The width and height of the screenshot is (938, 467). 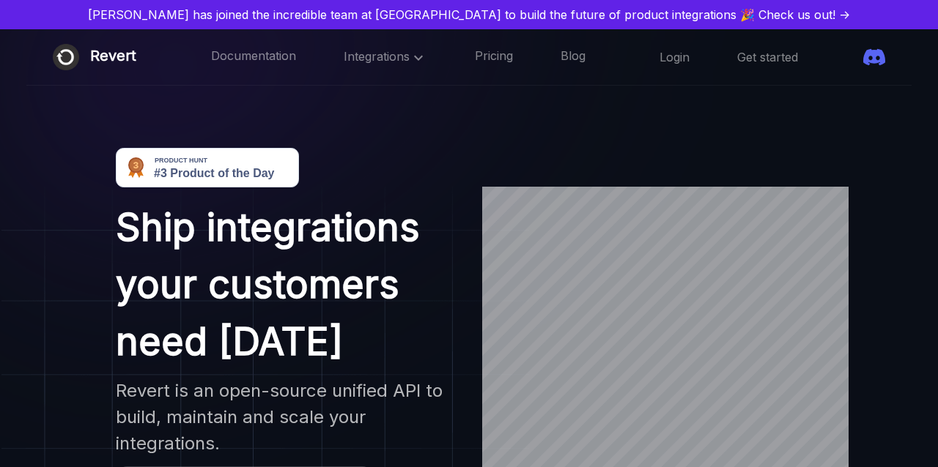 What do you see at coordinates (573, 57) in the screenshot?
I see `a: Blog` at bounding box center [573, 57].